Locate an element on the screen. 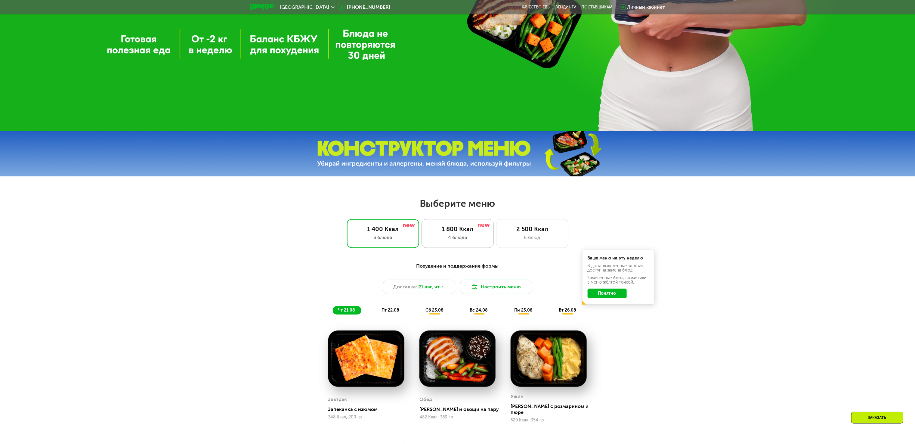 The width and height of the screenshot is (915, 444). span: пт 22.08 is located at coordinates (390, 310).